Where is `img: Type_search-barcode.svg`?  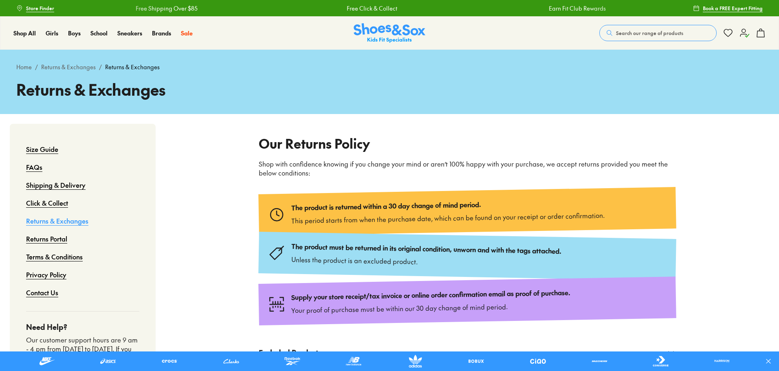 img: Type_search-barcode.svg is located at coordinates (277, 304).